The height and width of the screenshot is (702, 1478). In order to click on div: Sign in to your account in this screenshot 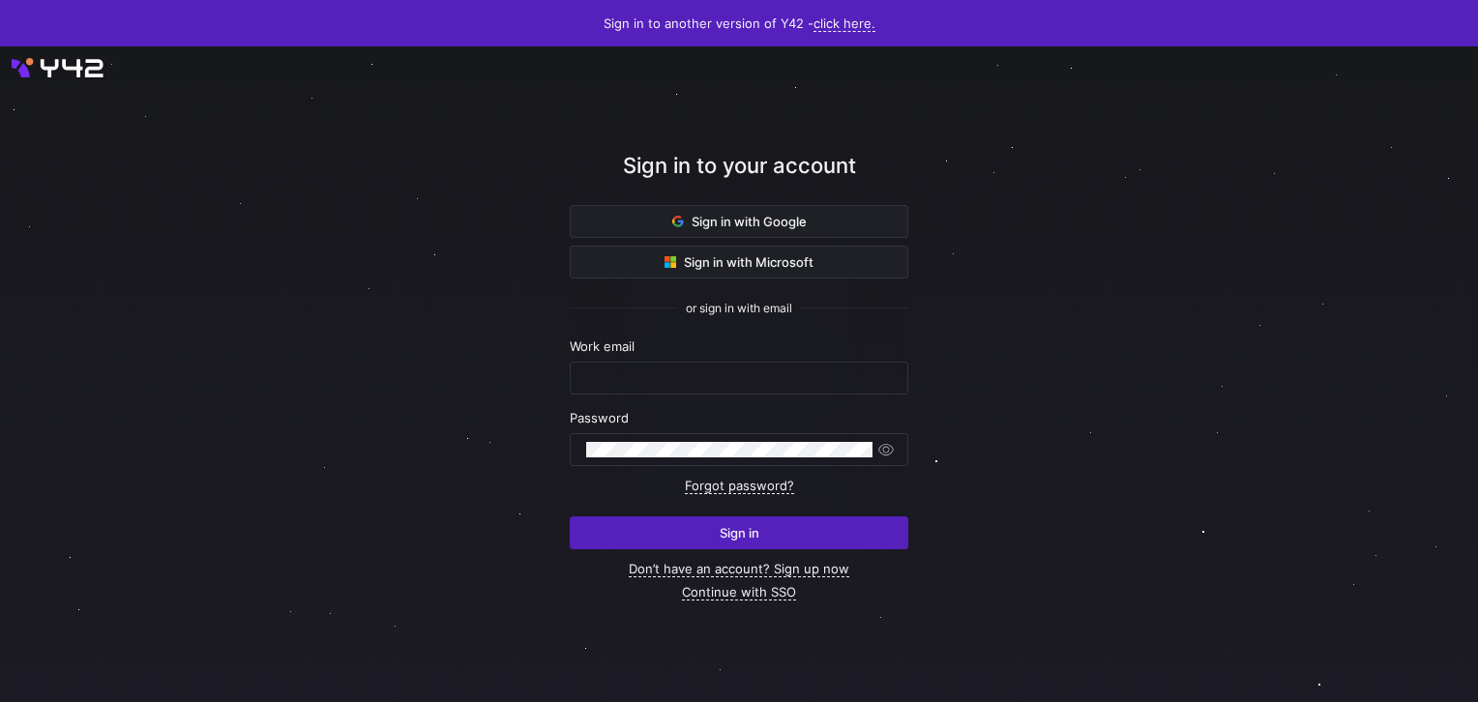, I will do `click(739, 177)`.